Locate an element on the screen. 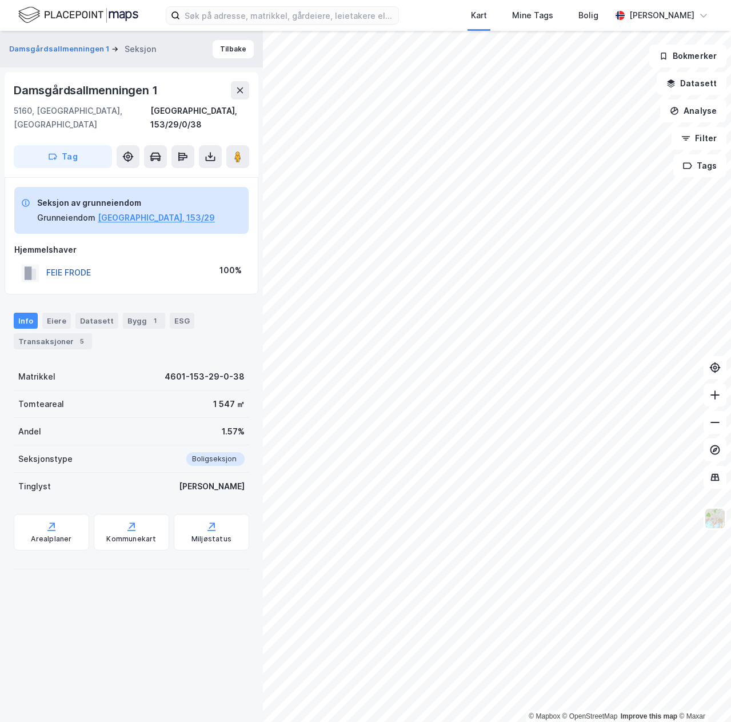  div: Matrikkel is located at coordinates (37, 377).